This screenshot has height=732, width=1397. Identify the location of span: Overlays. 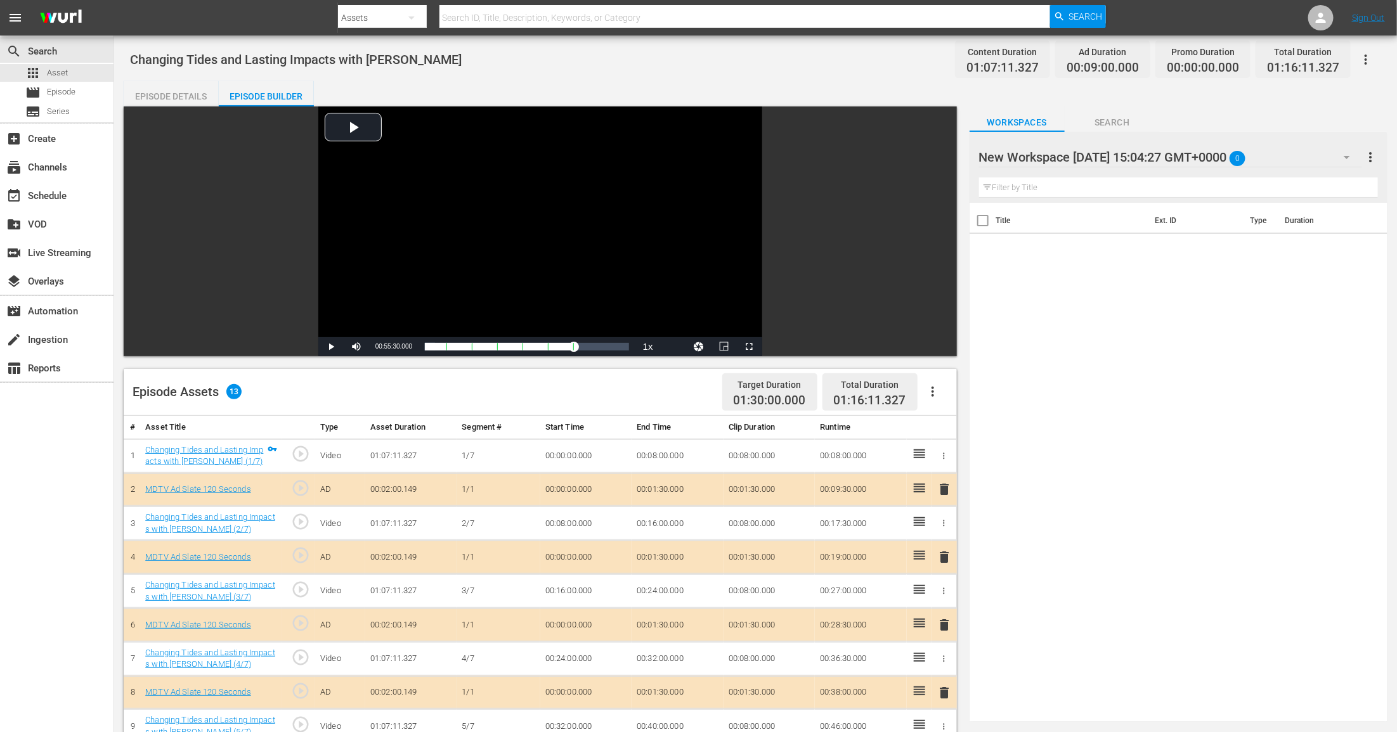
(14, 282).